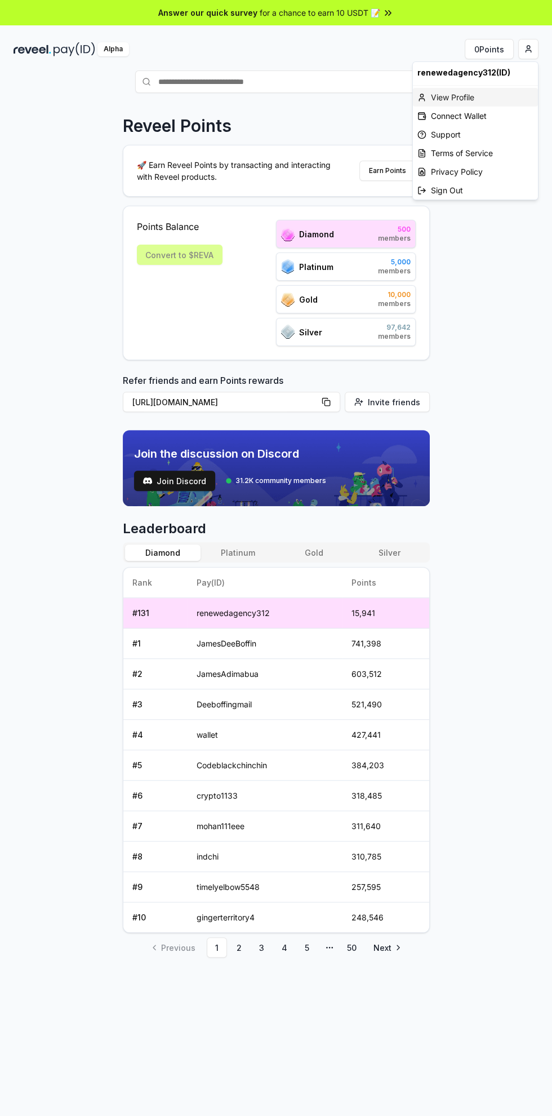 Image resolution: width=552 pixels, height=1116 pixels. Describe the element at coordinates (476, 171) in the screenshot. I see `a: Privacy Policy` at that location.